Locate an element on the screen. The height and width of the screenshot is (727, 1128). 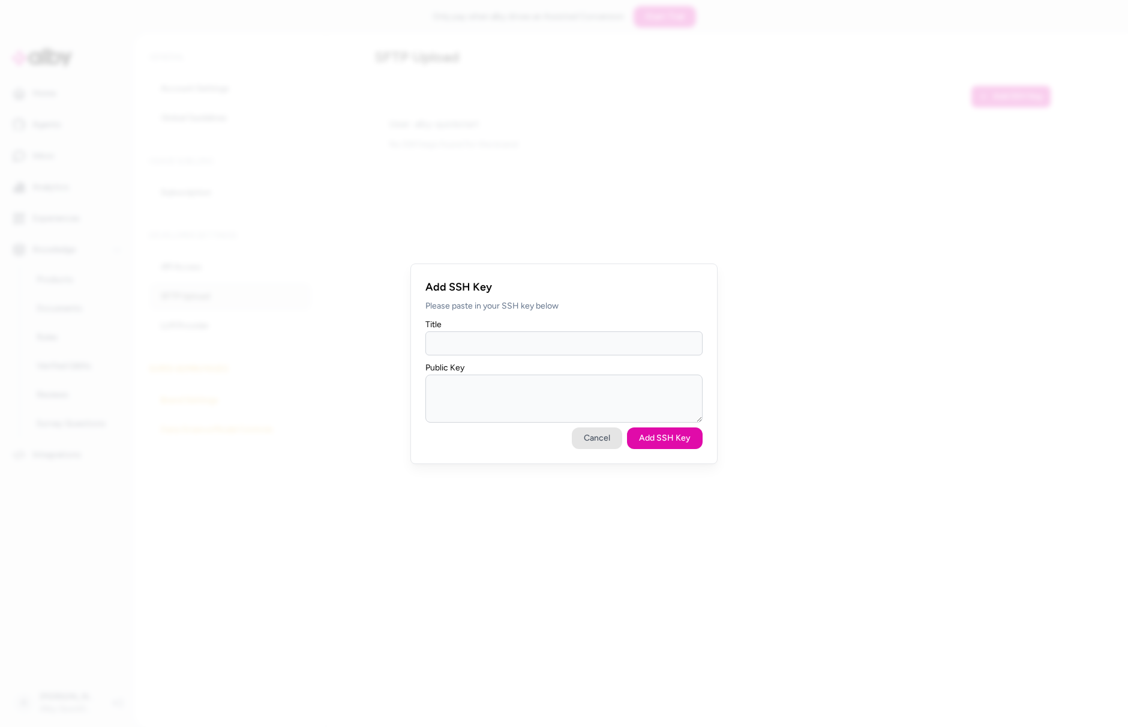
label: Public Key is located at coordinates (445, 367).